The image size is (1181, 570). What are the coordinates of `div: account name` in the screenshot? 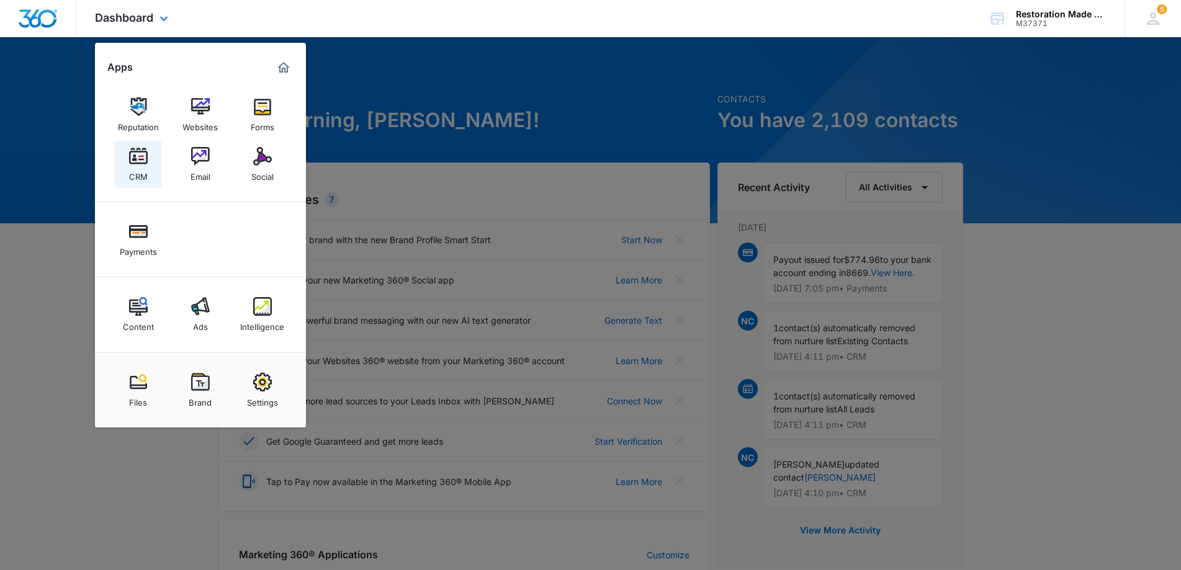 It's located at (1061, 14).